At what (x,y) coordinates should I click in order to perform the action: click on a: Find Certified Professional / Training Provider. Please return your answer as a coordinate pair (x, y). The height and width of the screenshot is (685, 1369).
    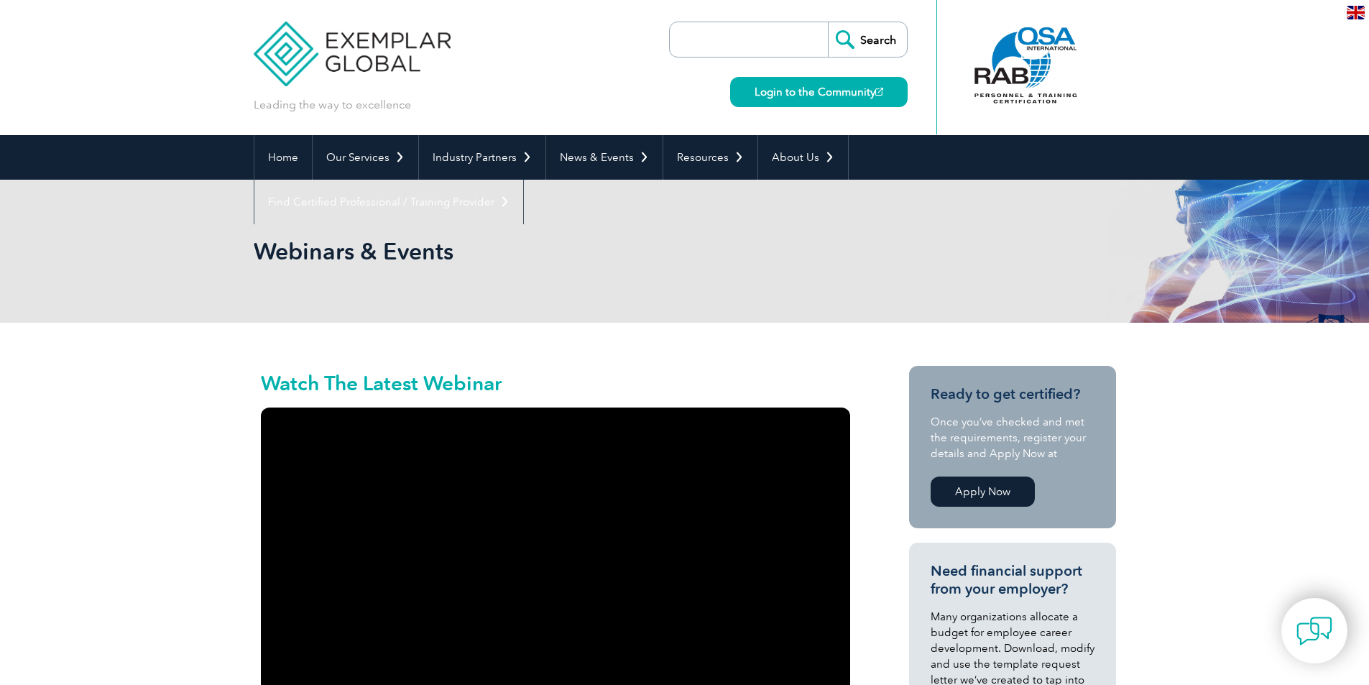
    Looking at the image, I should click on (389, 202).